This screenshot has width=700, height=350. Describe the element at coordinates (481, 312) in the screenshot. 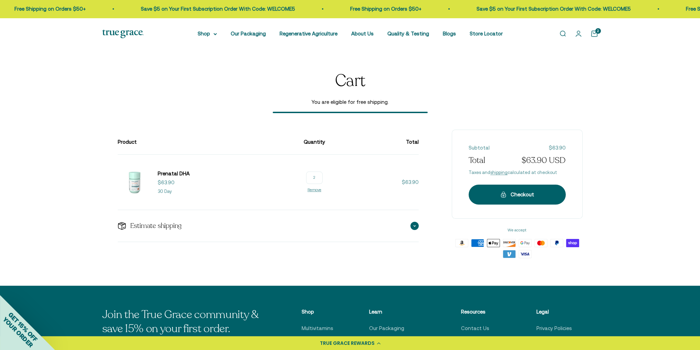

I see `p: Resources` at that location.